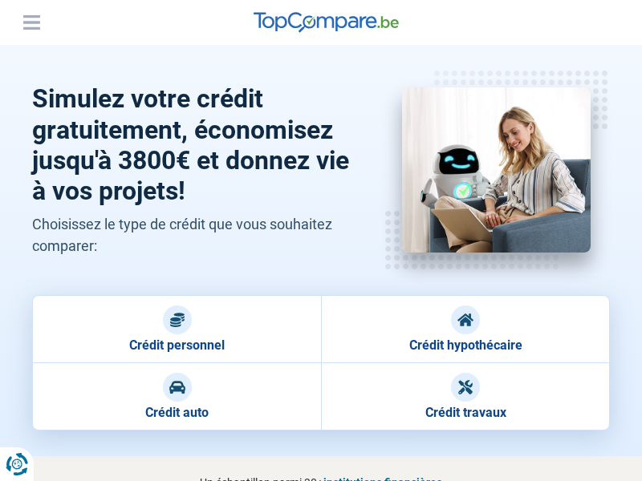  I want to click on img: Crédit personnel, so click(177, 320).